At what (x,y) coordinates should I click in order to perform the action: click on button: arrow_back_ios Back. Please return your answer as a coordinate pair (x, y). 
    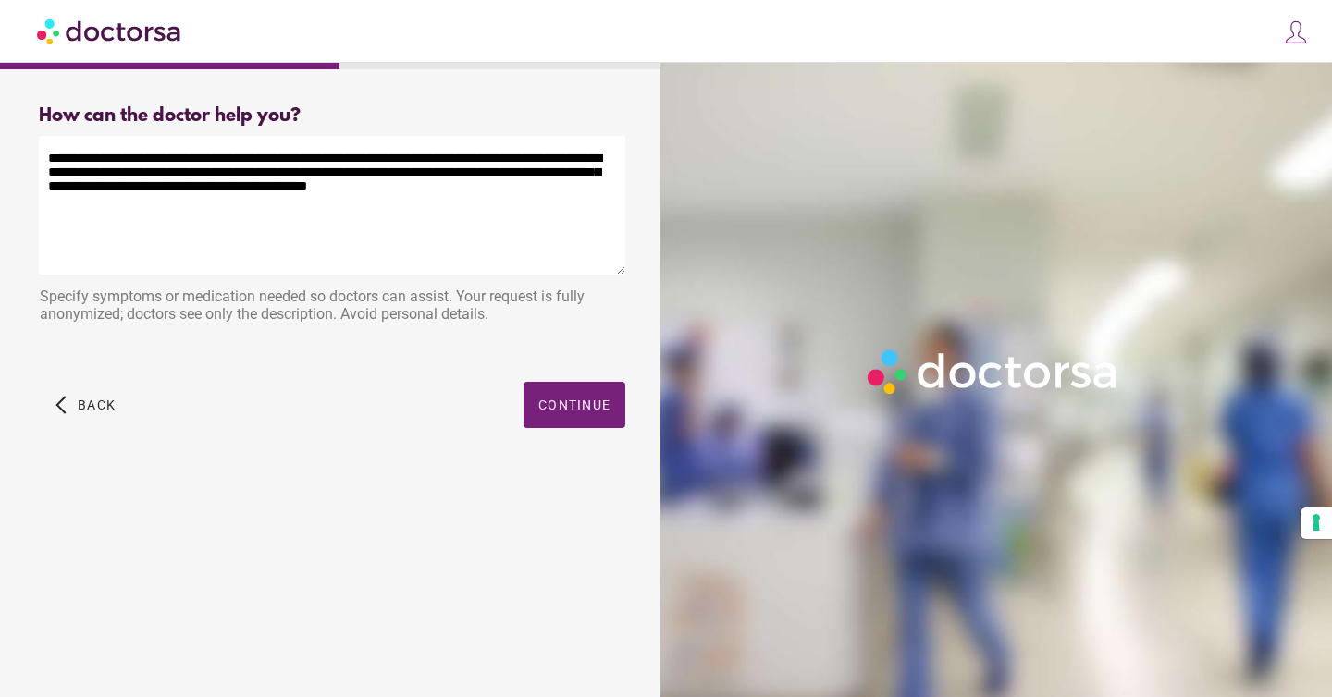
    Looking at the image, I should click on (85, 405).